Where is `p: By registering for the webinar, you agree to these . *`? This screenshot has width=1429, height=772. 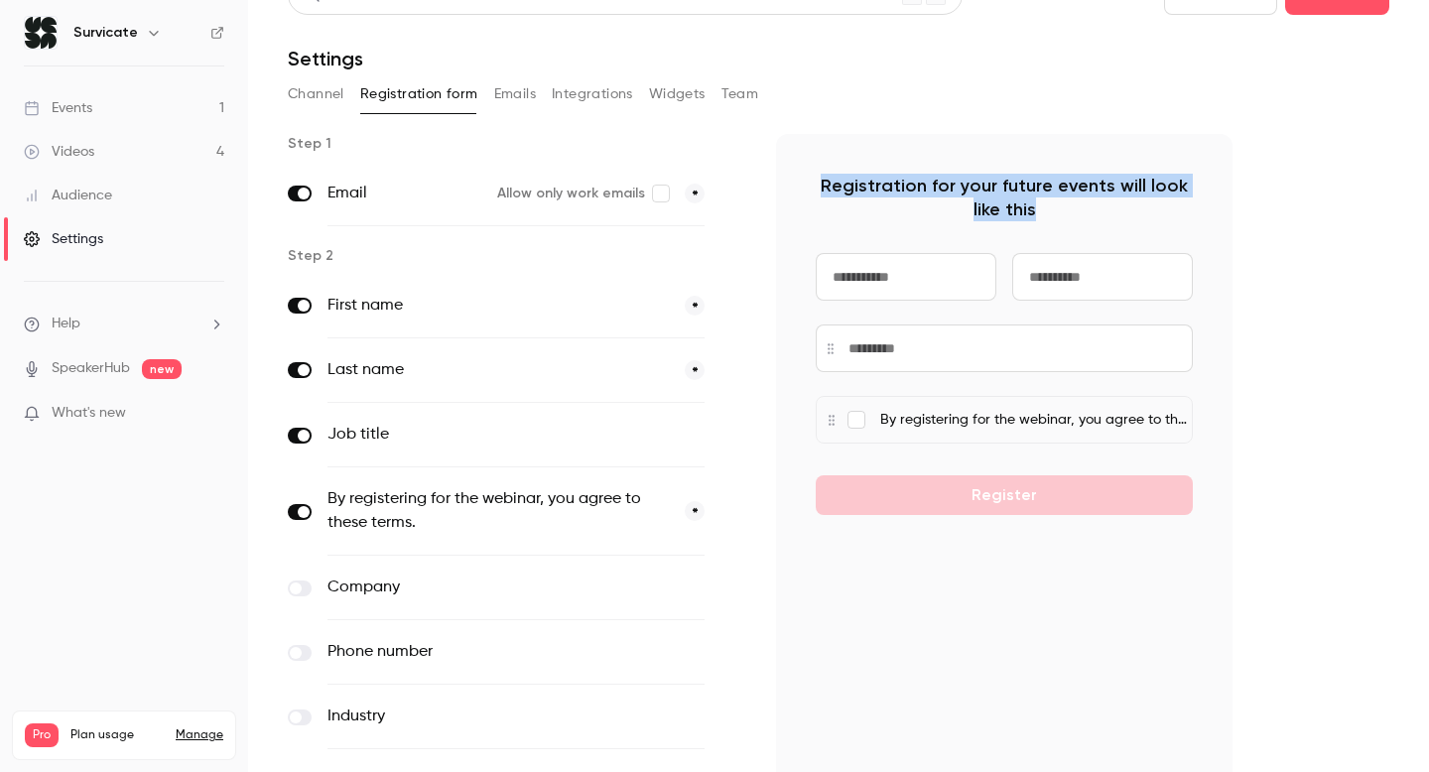 p: By registering for the webinar, you agree to these . * is located at coordinates (1036, 420).